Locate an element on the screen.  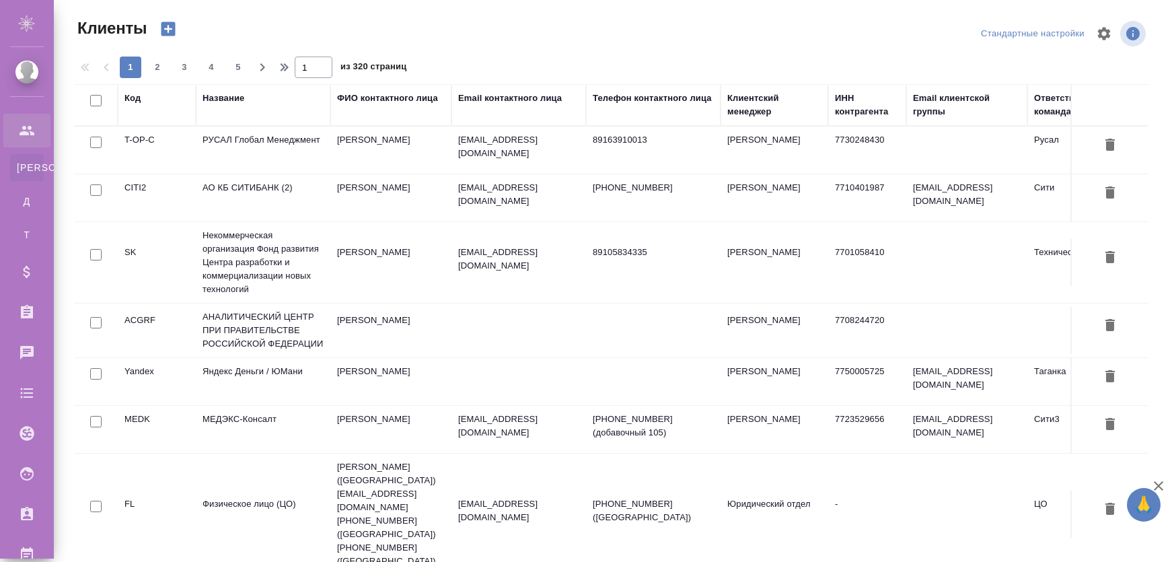
td: Русал is located at coordinates (1081, 150).